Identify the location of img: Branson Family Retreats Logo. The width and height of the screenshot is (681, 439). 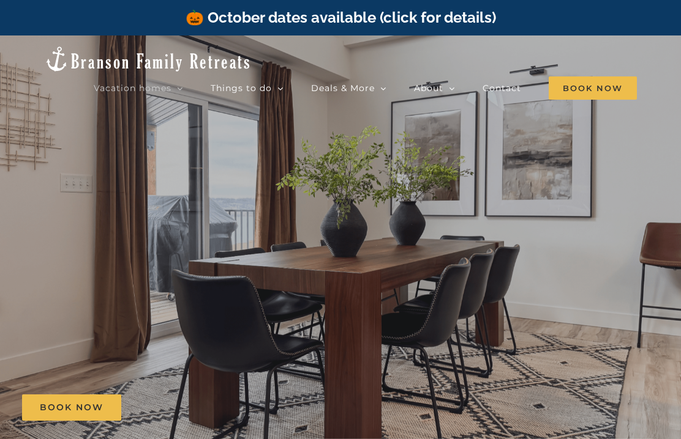
(147, 59).